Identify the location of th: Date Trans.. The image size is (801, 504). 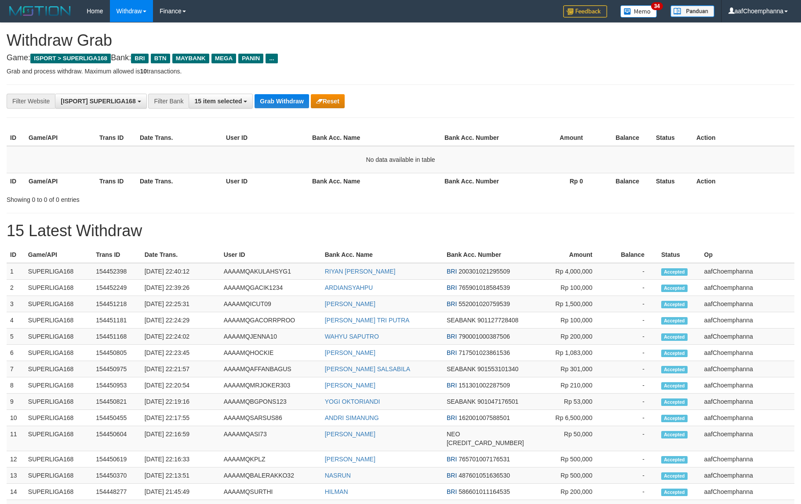
(181, 254).